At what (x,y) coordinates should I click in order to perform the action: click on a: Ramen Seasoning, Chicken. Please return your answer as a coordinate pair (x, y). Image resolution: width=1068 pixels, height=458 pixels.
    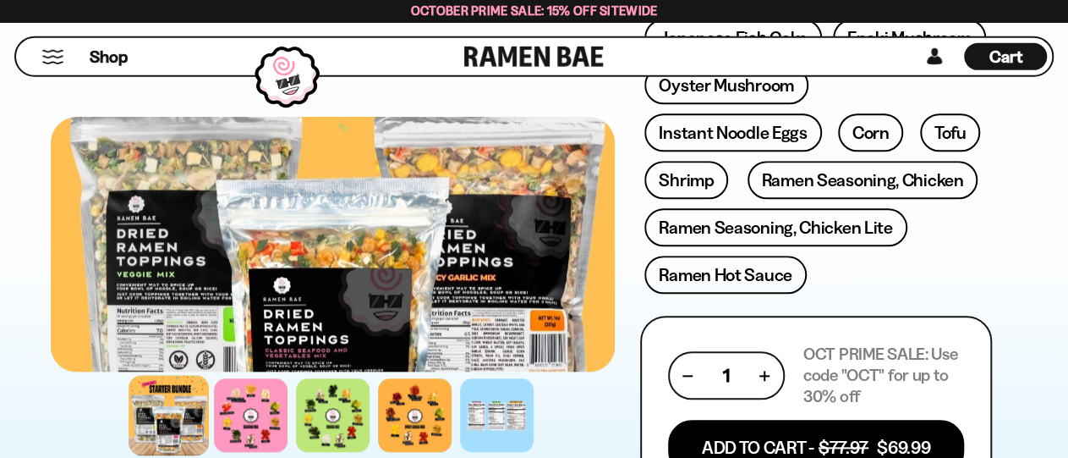
    Looking at the image, I should click on (863, 179).